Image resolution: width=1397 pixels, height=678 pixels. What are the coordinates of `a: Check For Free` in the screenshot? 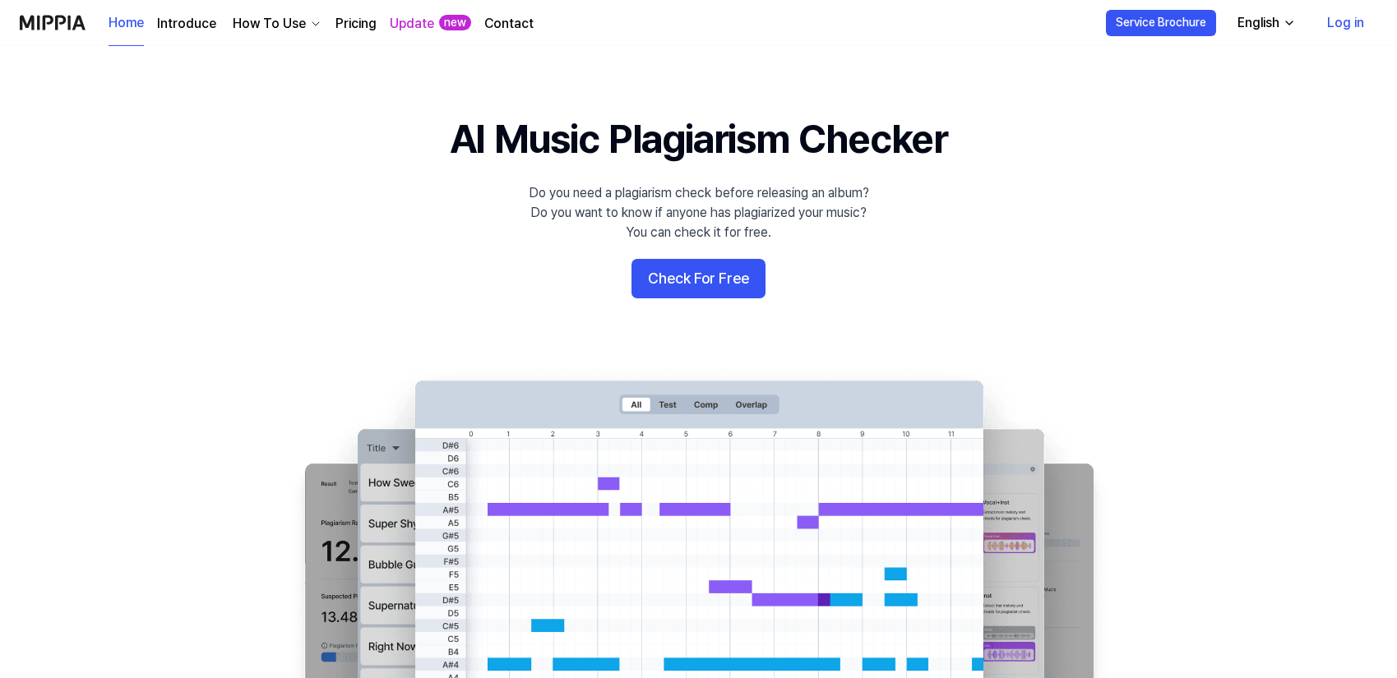 It's located at (698, 279).